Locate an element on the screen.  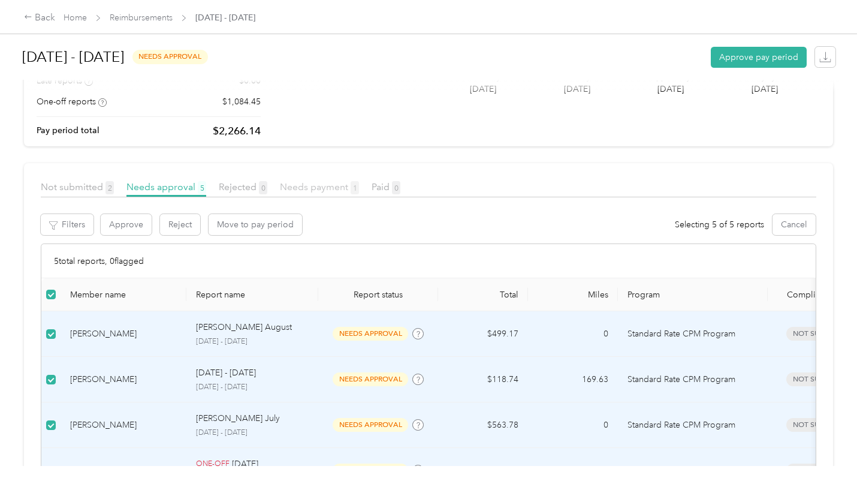
button: Filters is located at coordinates (67, 224).